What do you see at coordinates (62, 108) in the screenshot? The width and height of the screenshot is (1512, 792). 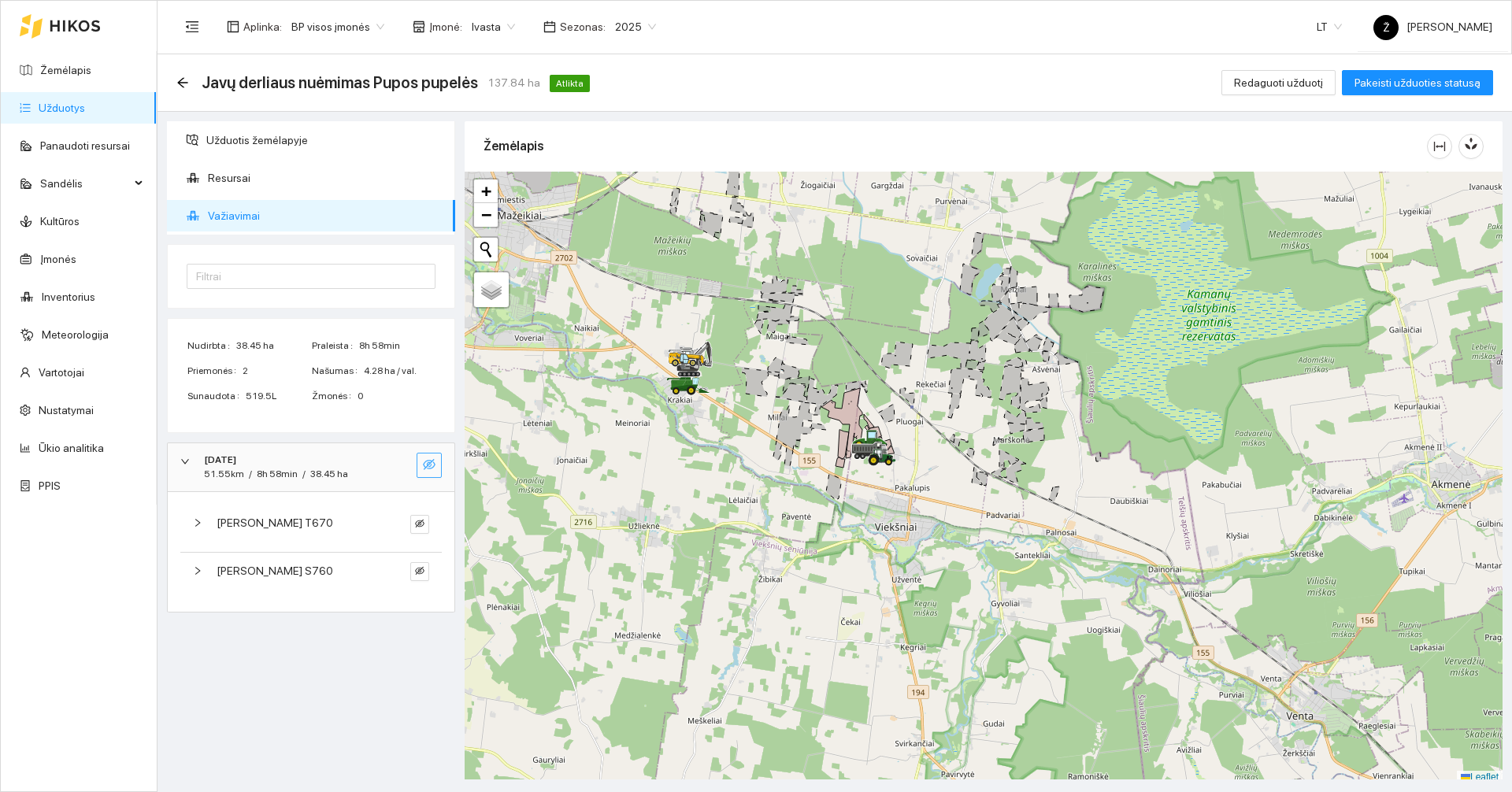 I see `a: Užduotys` at bounding box center [62, 108].